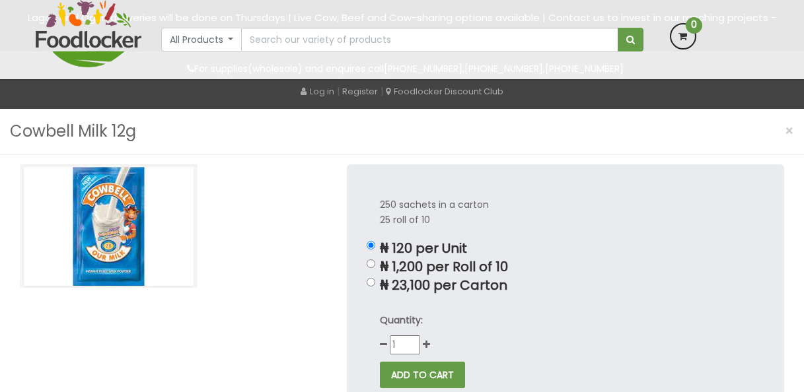  I want to click on input: ₦ 23,100 per Carton, so click(371, 282).